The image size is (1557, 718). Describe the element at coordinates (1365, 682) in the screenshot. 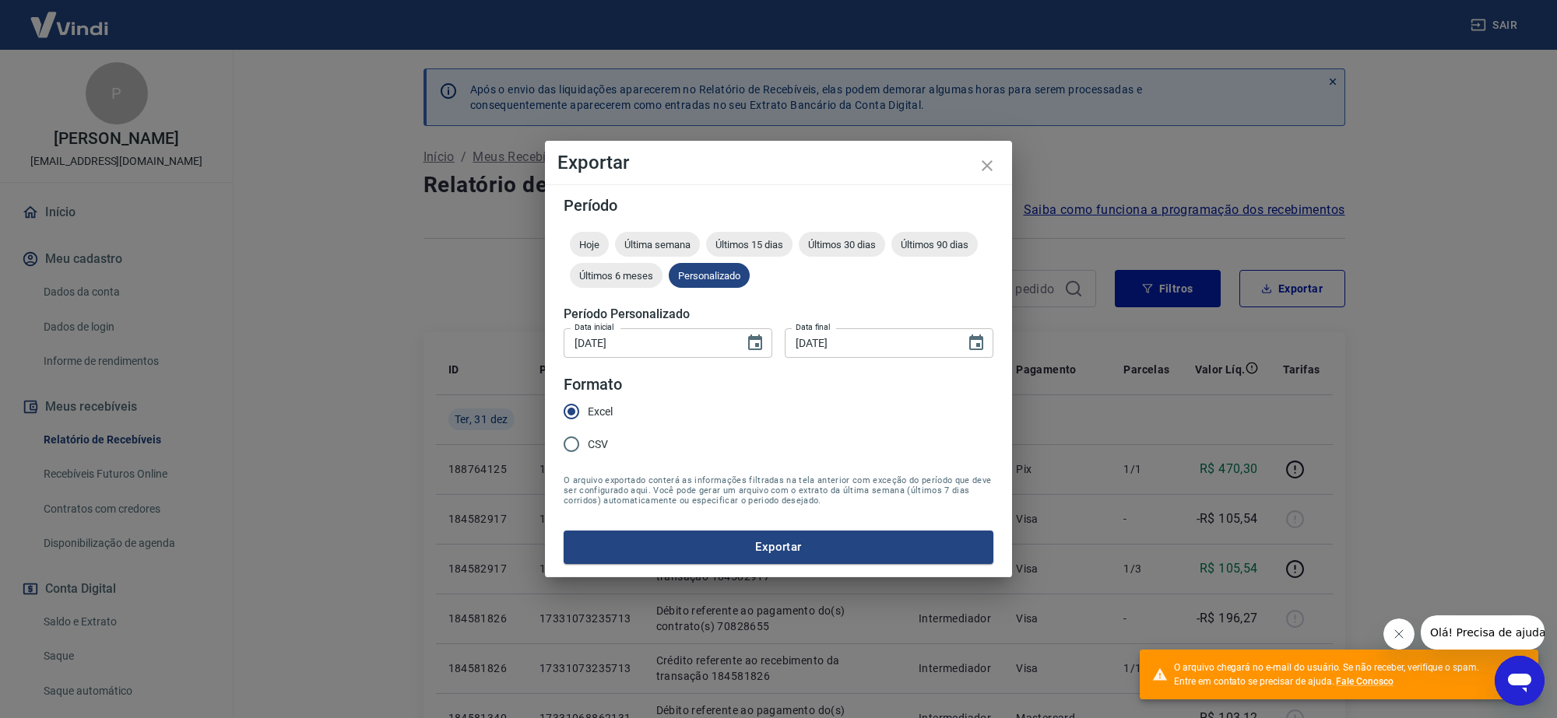

I see `a: Fale Conosco` at that location.